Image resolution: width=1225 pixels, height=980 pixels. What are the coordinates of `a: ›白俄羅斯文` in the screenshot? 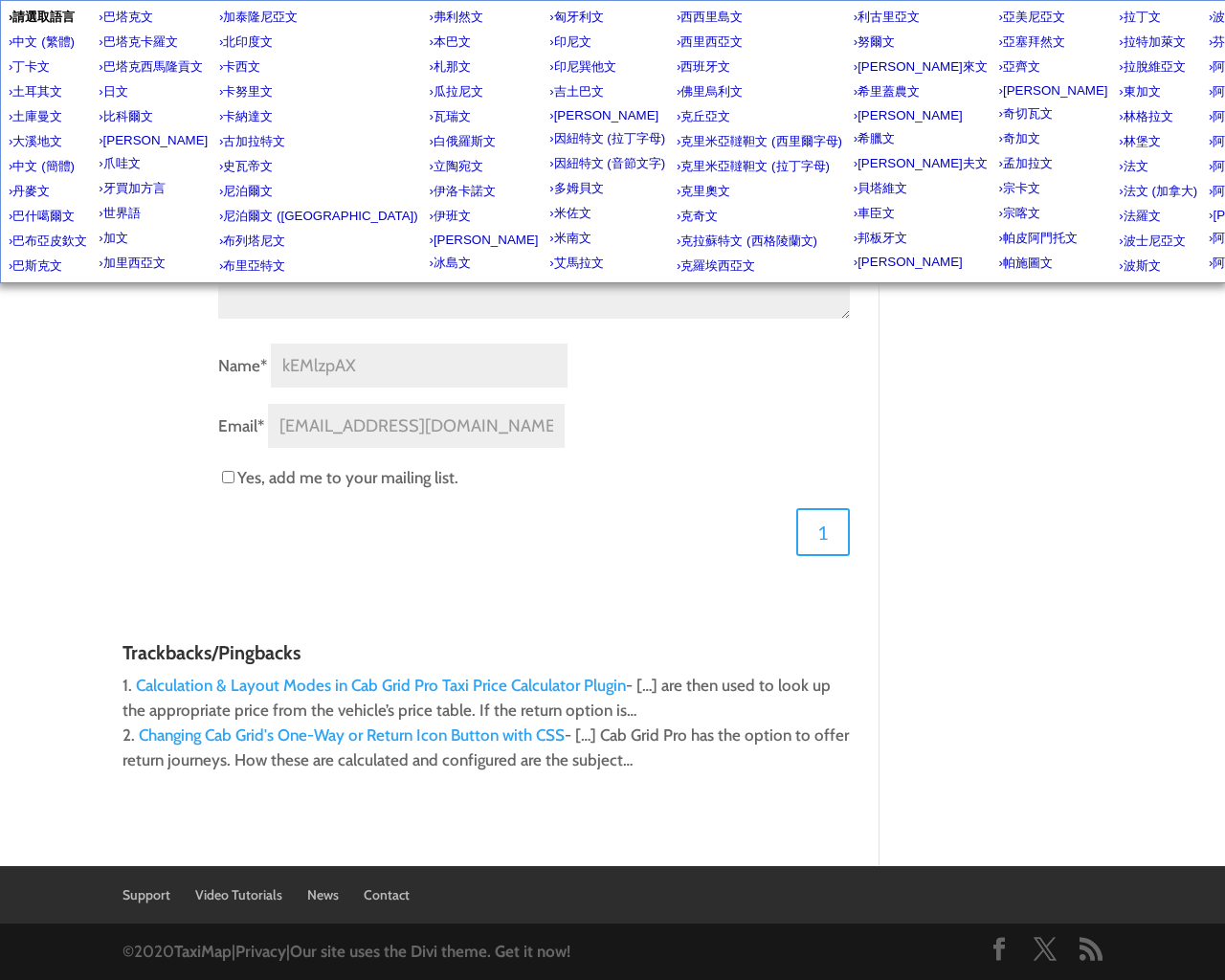 It's located at (483, 142).